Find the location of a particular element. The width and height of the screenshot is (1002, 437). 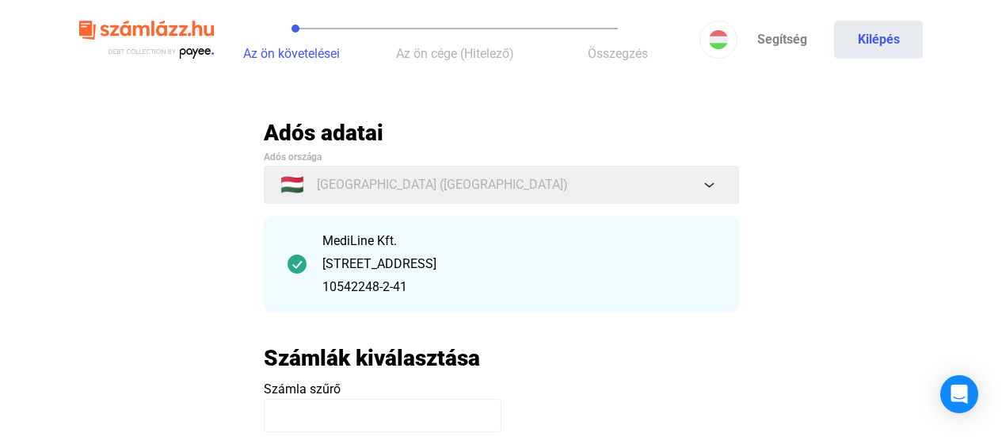

a: Segítség is located at coordinates (782, 40).